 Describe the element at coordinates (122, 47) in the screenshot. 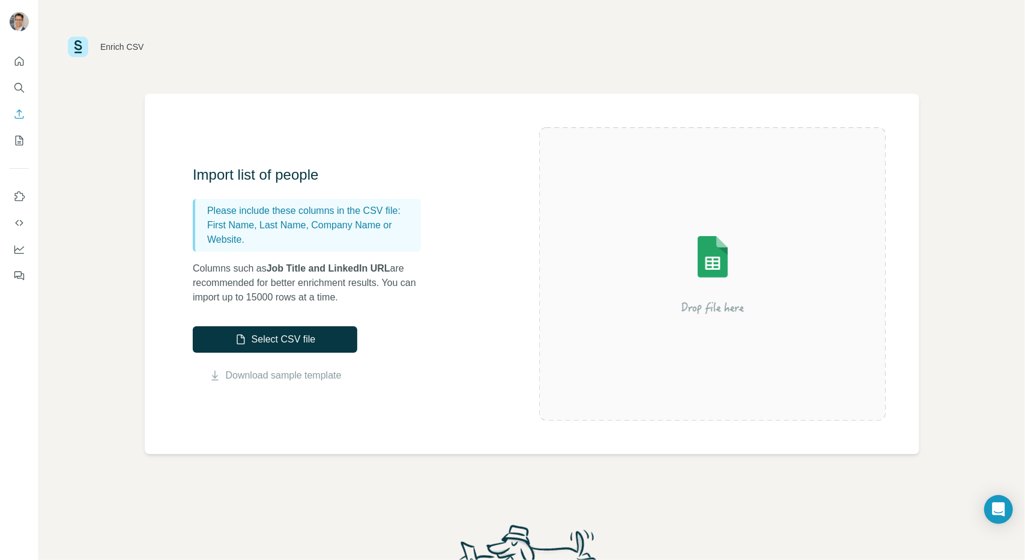

I see `div: Enrich CSV` at that location.